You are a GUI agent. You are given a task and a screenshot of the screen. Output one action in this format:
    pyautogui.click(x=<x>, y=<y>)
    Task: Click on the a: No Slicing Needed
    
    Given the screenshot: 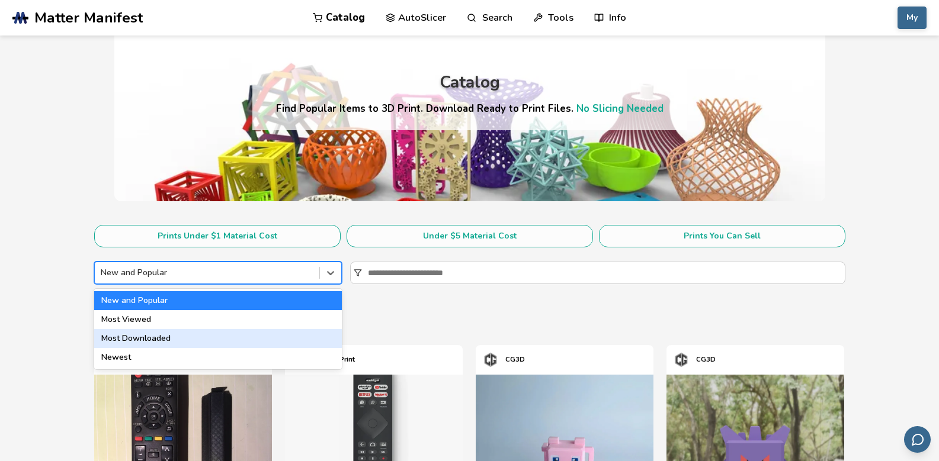 What is the action you would take?
    pyautogui.click(x=620, y=108)
    